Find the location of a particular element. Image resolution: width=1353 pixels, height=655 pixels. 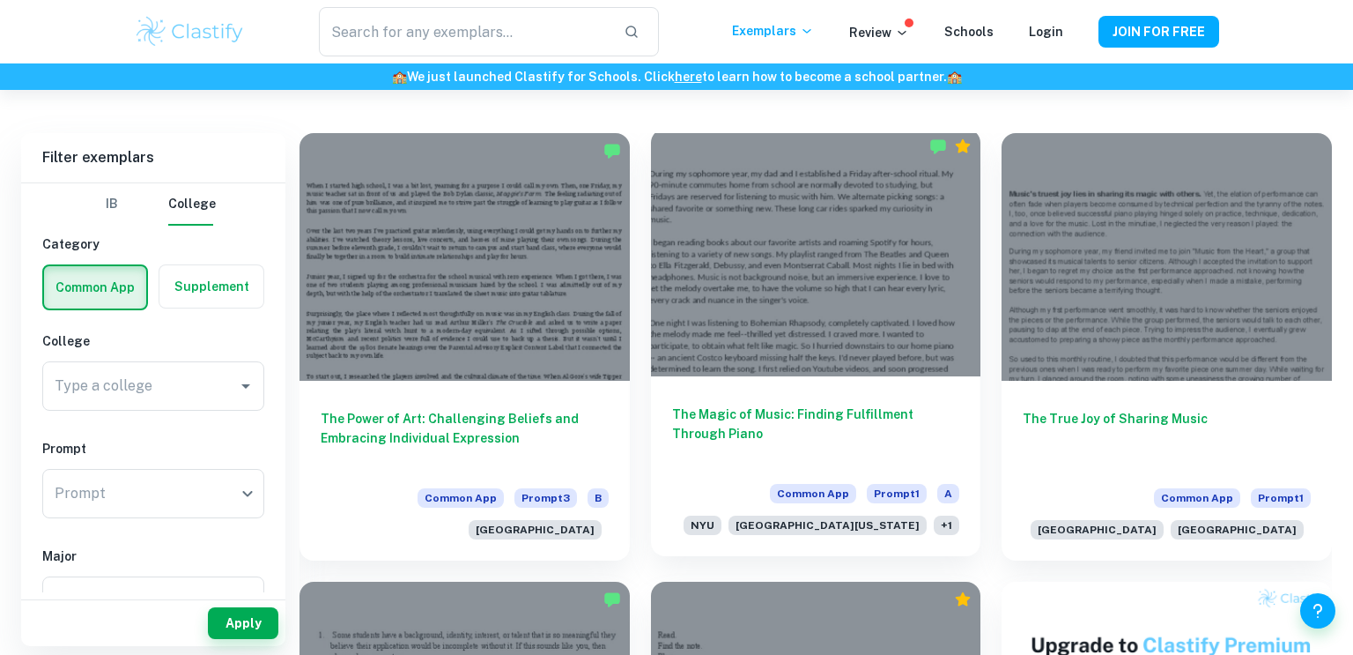

a: Schools is located at coordinates (969, 32).